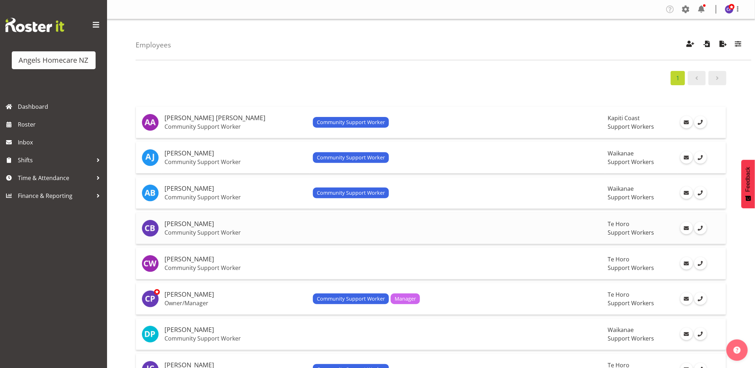  Describe the element at coordinates (624, 118) in the screenshot. I see `span: Kapiti Coast` at that location.